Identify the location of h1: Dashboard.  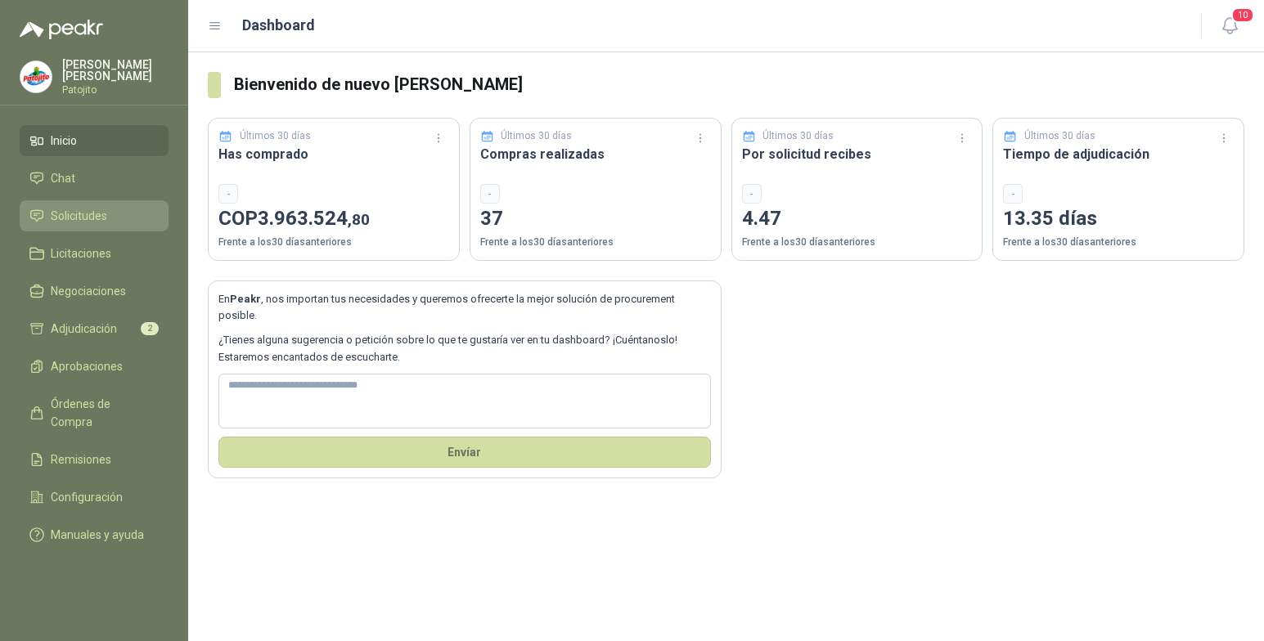
(278, 25).